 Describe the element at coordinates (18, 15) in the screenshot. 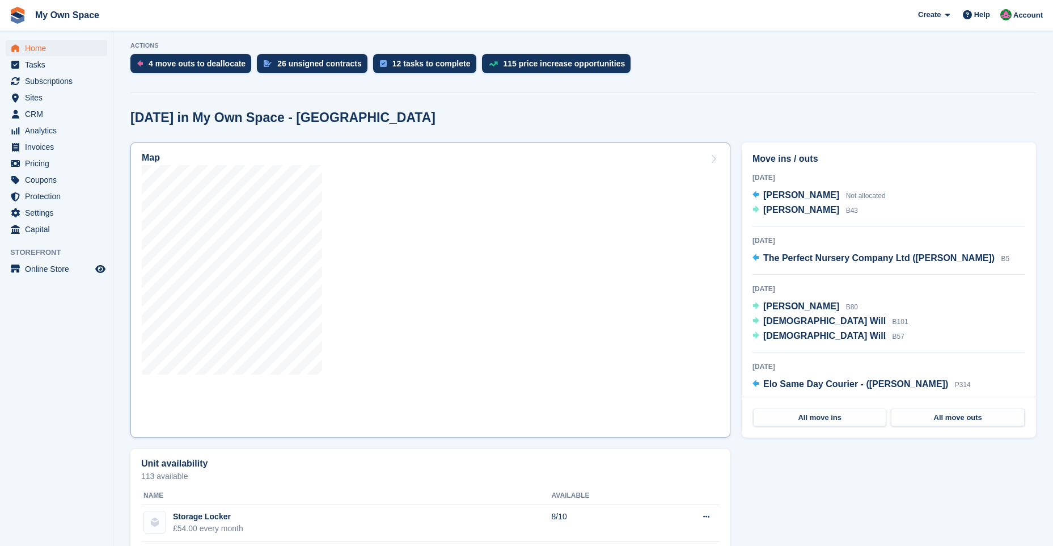

I see `img: stora-icon-8386f47178a22dfd0bd8f6a31ec36ba5ce8667c1dd55bd0f319d3a0aa187defe.svg` at that location.